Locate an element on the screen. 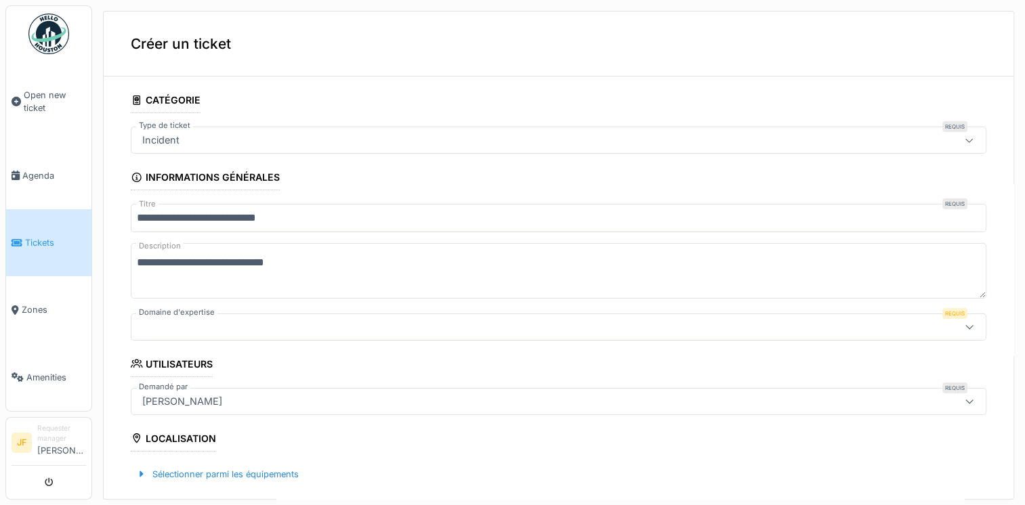 This screenshot has height=505, width=1025. label: Domaine d'expertise is located at coordinates (177, 312).